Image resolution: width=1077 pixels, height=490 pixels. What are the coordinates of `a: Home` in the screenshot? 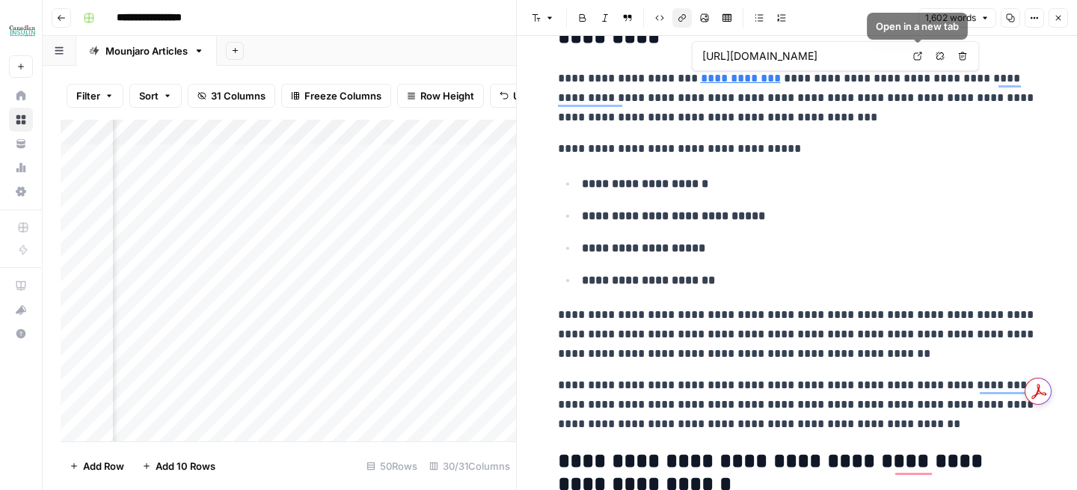 It's located at (21, 96).